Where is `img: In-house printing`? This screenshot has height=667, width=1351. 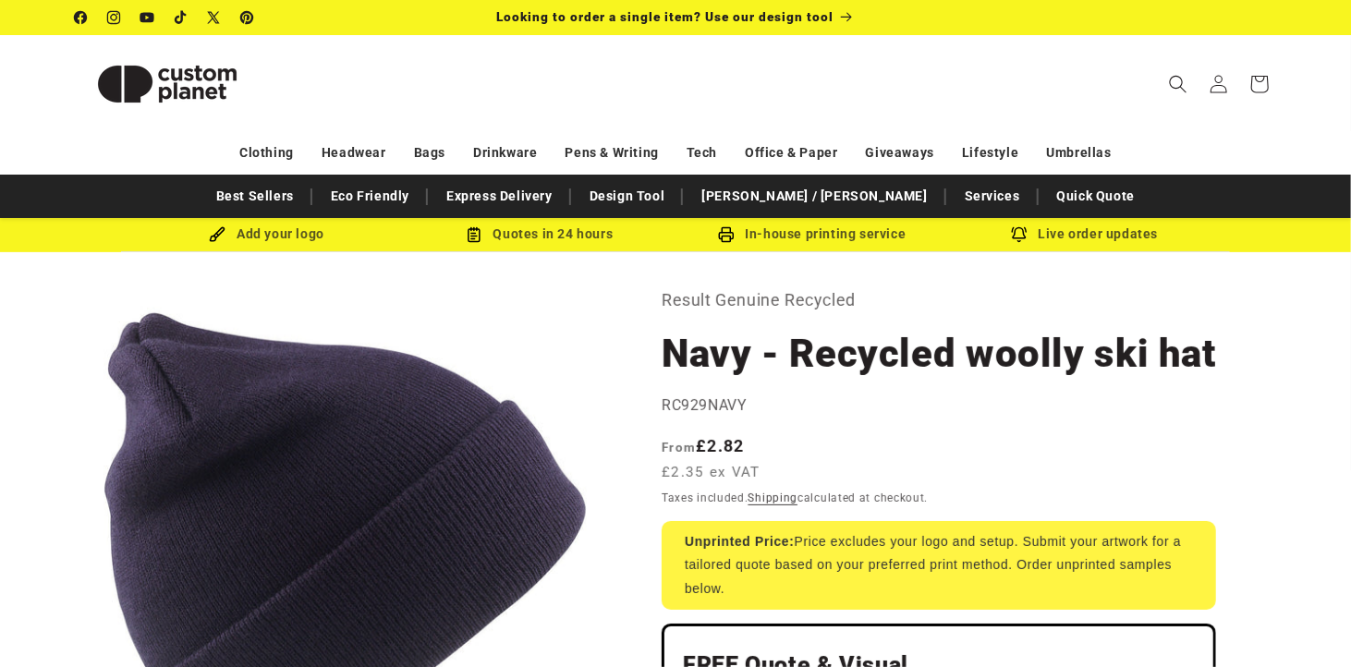 img: In-house printing is located at coordinates (726, 235).